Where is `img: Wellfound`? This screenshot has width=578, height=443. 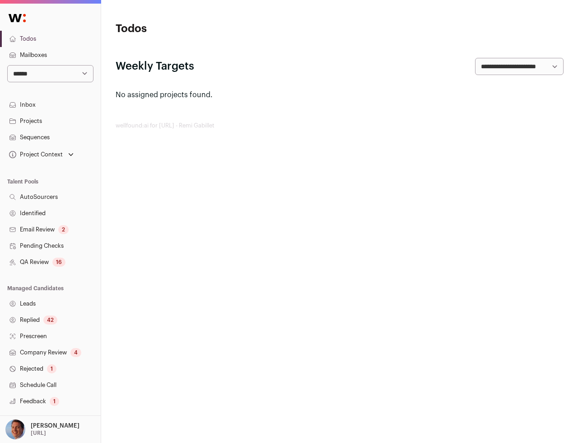
img: Wellfound is located at coordinates (17, 18).